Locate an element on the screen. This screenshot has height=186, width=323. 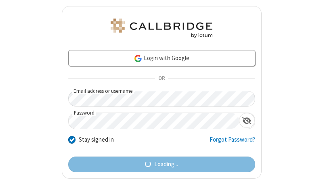
img: Astra is located at coordinates (161, 28).